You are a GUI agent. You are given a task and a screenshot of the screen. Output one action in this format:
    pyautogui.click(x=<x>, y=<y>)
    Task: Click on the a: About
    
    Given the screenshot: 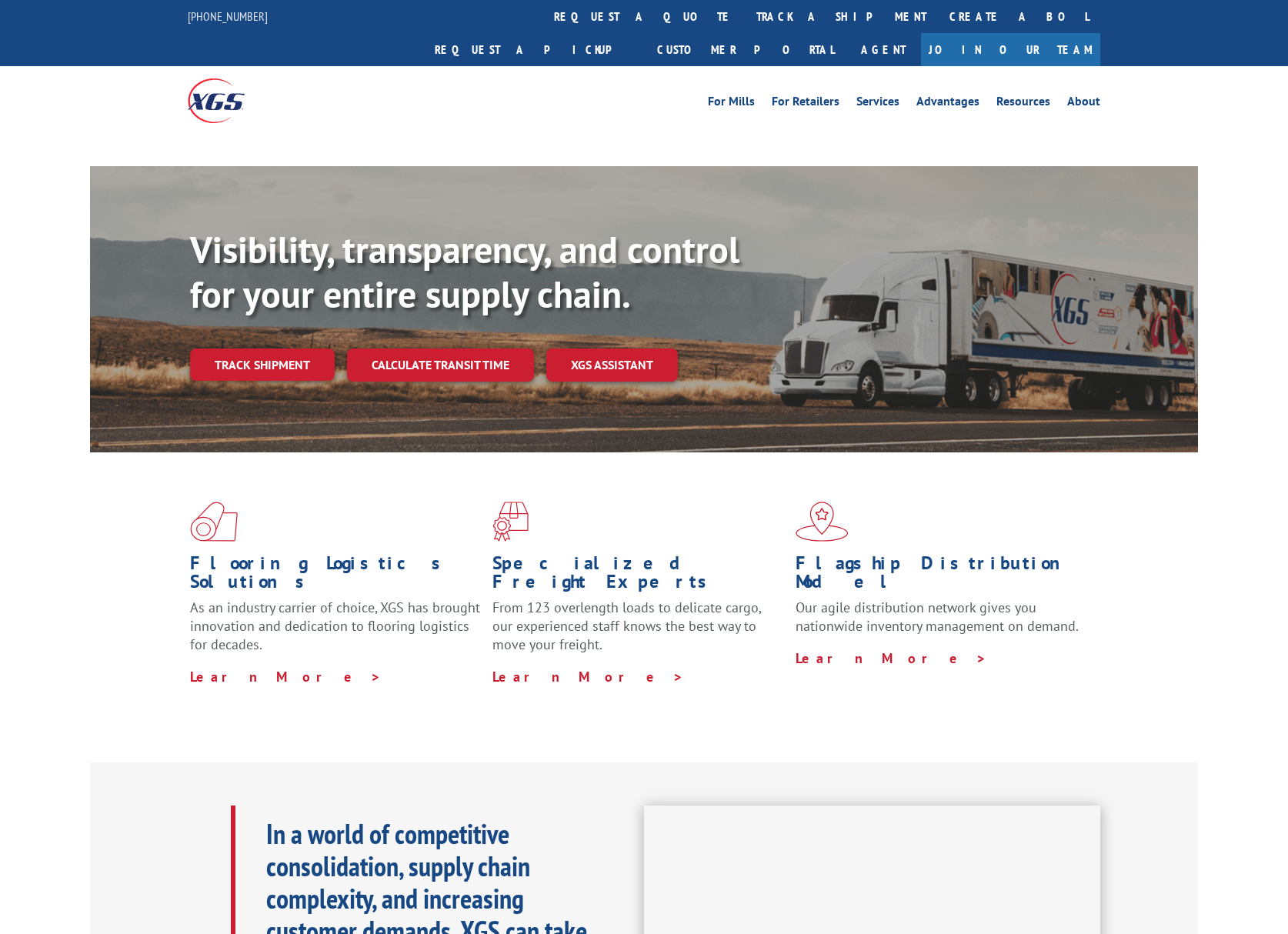 What is the action you would take?
    pyautogui.click(x=1083, y=104)
    